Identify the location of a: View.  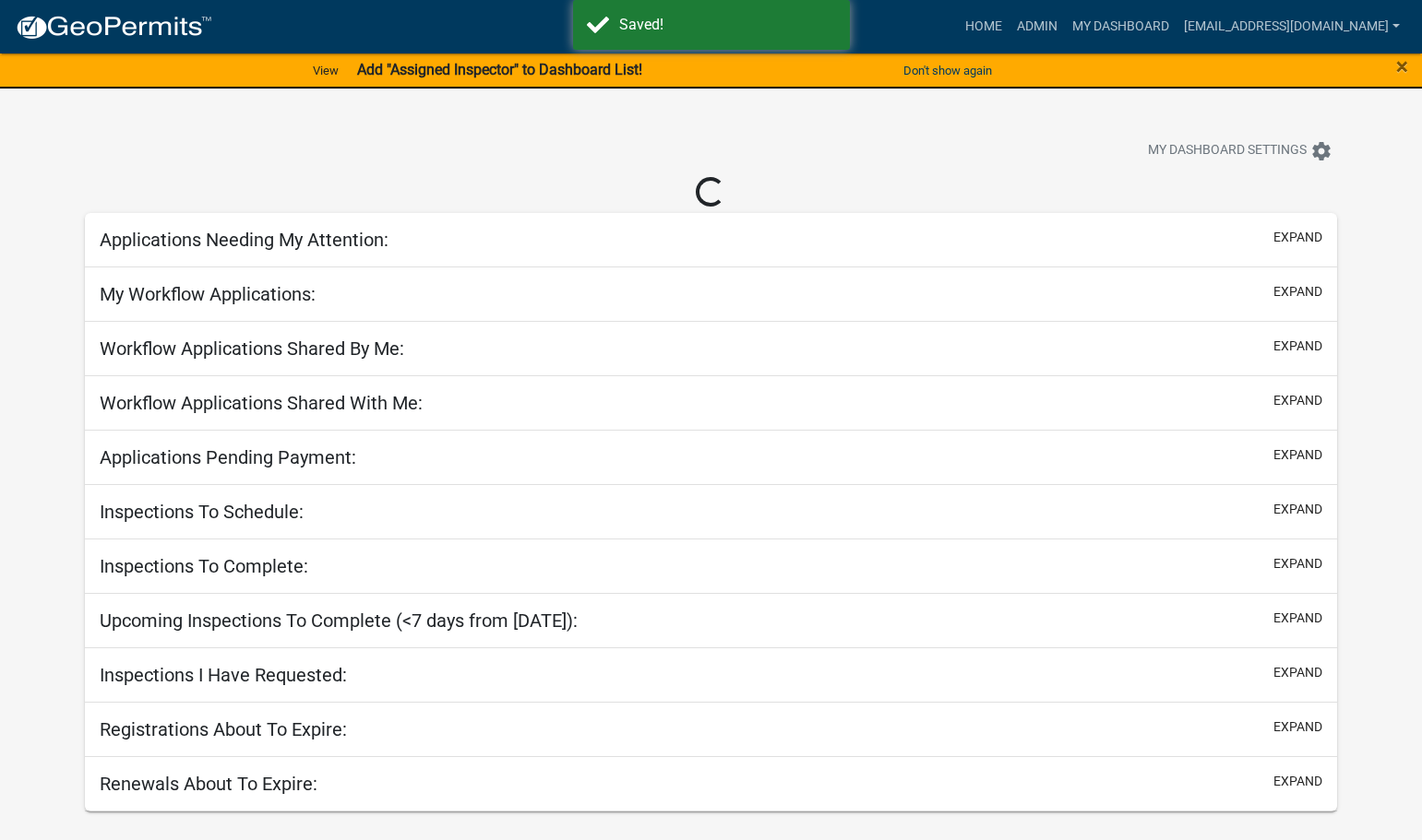
(325, 70).